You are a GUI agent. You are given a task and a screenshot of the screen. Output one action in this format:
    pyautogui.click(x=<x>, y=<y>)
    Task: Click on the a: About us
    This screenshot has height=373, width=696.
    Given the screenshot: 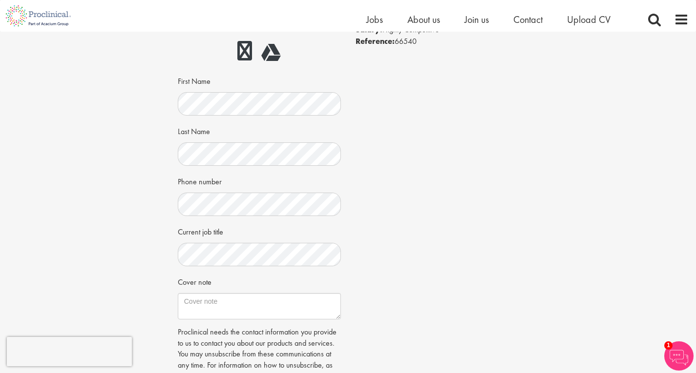 What is the action you would take?
    pyautogui.click(x=423, y=20)
    